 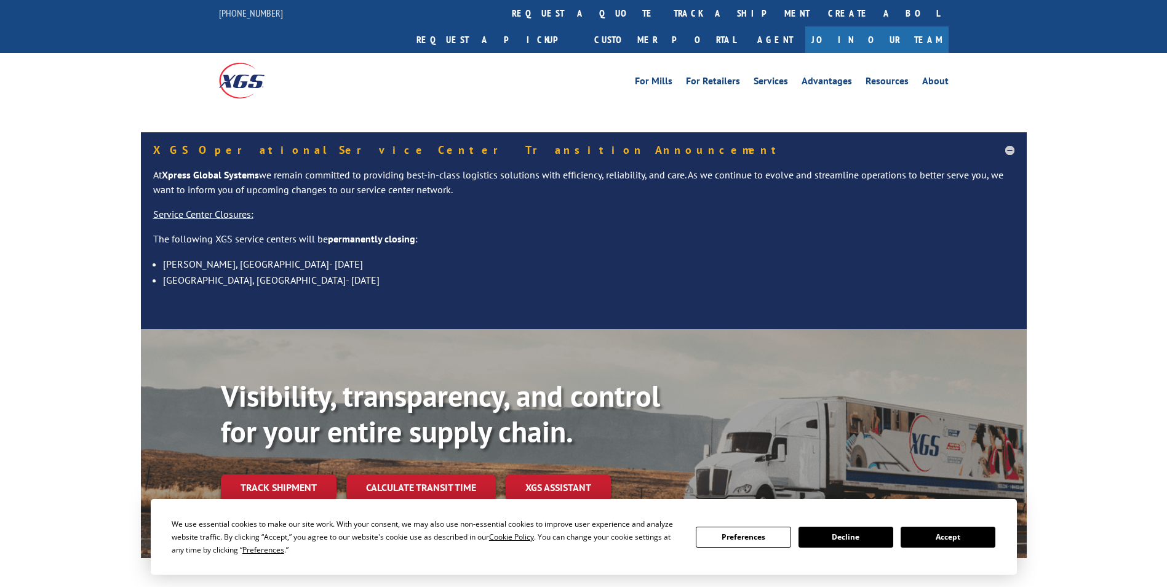 What do you see at coordinates (426, 536) in the screenshot?
I see `div: We use essential cookies to make our site work. With your consent, we may also use non-essential ...` at bounding box center [426, 536].